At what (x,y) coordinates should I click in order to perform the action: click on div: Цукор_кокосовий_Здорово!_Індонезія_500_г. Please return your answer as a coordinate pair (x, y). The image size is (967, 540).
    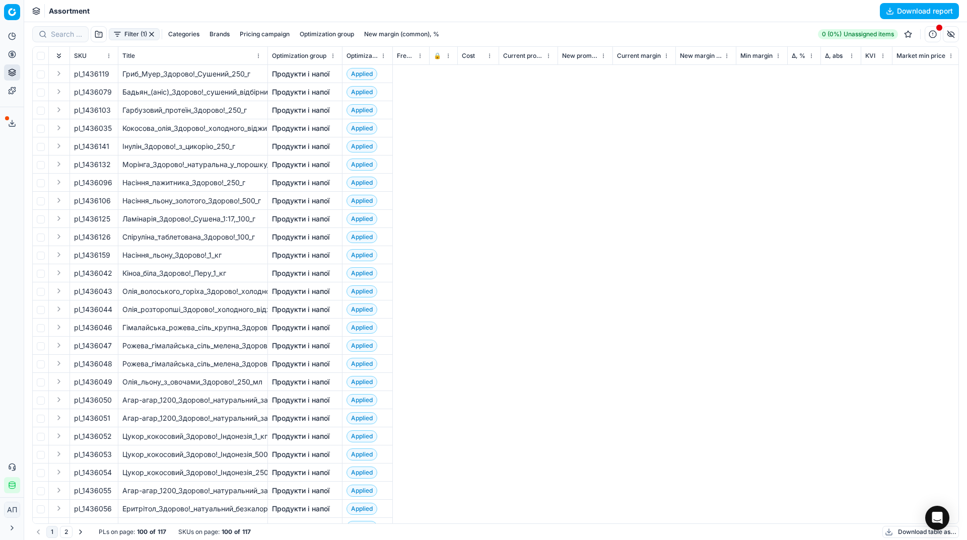
    Looking at the image, I should click on (193, 455).